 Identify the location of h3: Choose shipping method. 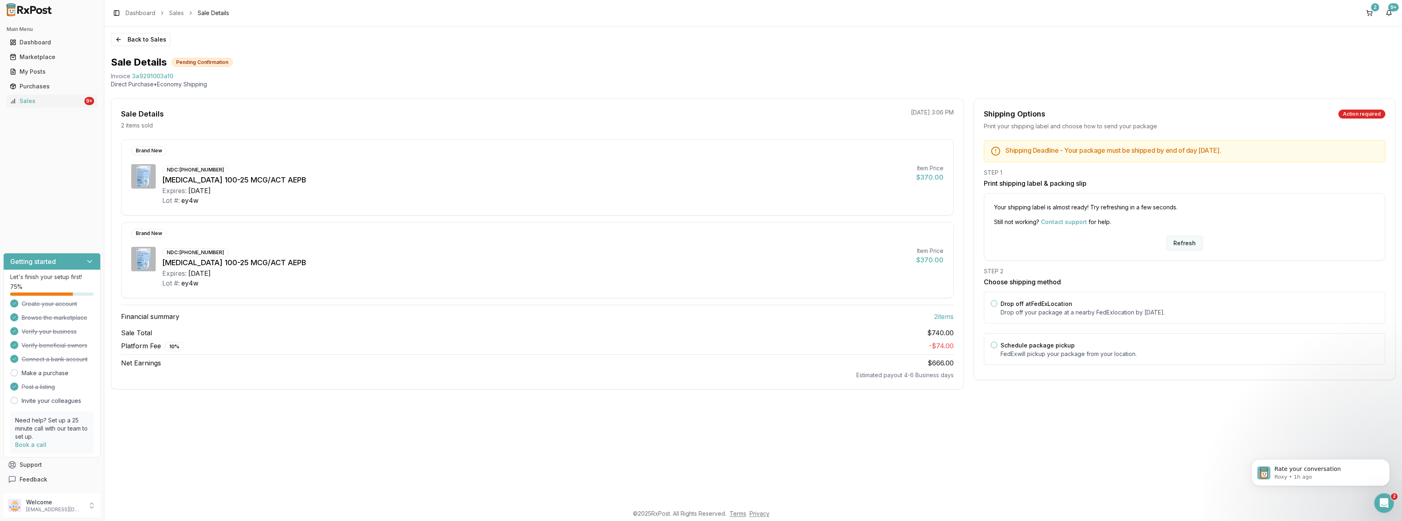
(1184, 282).